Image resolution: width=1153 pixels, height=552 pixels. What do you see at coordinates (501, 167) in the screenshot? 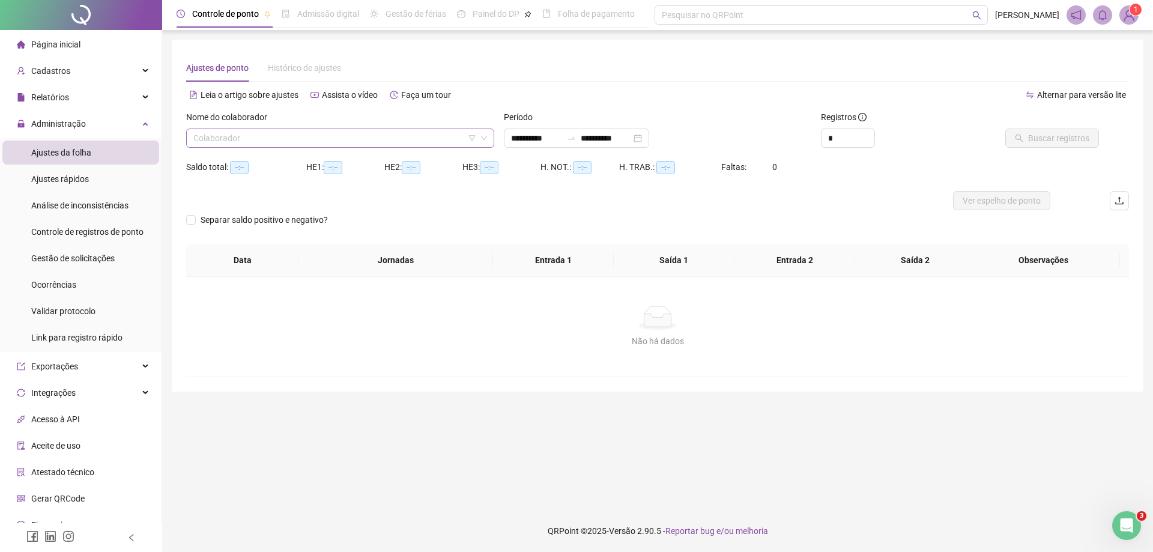
I see `div: HE 3:` at bounding box center [501, 167].